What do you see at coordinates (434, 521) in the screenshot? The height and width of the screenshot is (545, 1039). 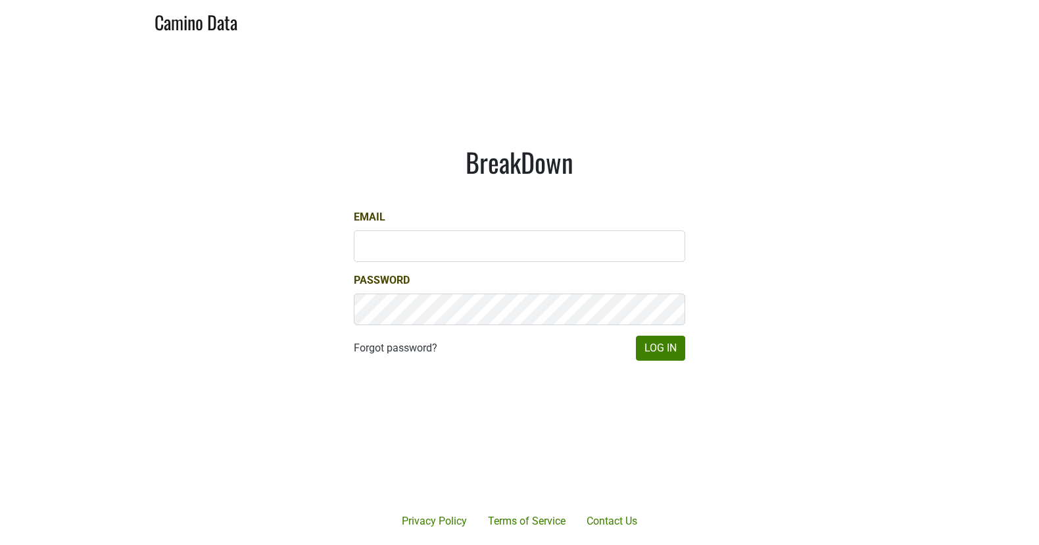 I see `a: Privacy Policy` at bounding box center [434, 521].